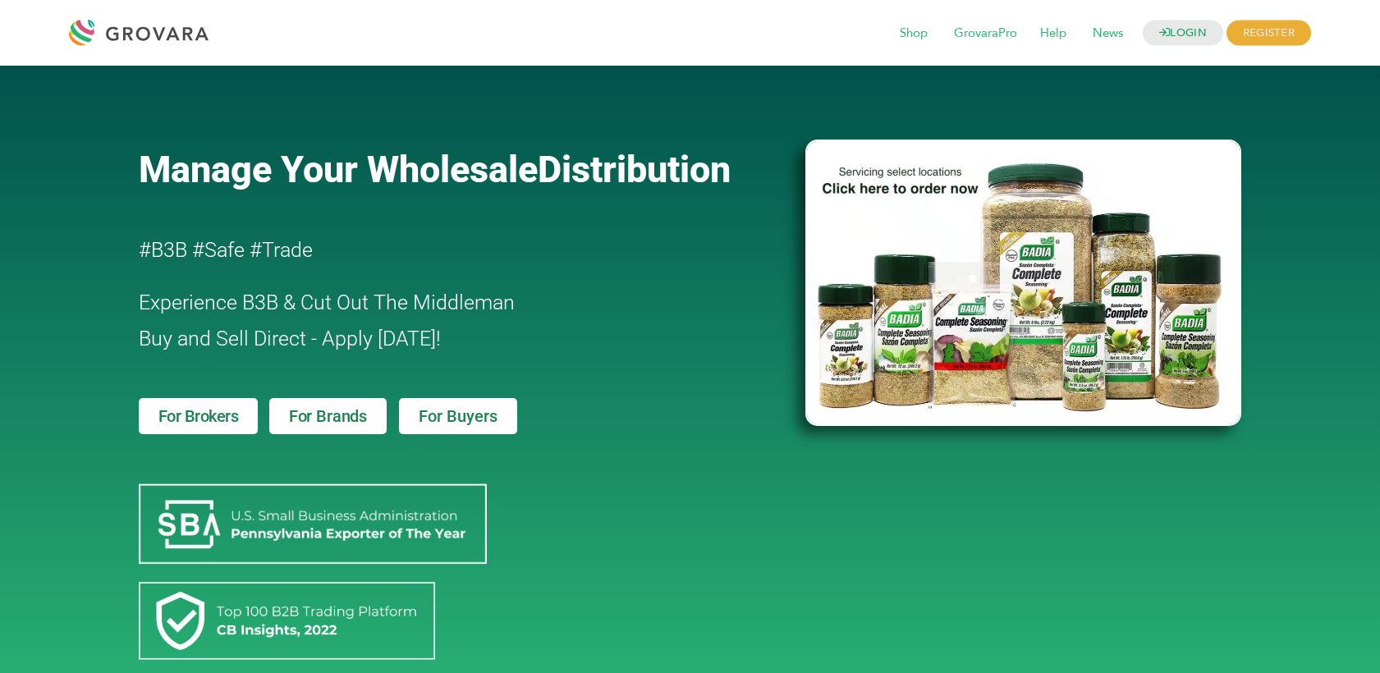 The width and height of the screenshot is (1380, 673). What do you see at coordinates (328, 416) in the screenshot?
I see `a: For Brands` at bounding box center [328, 416].